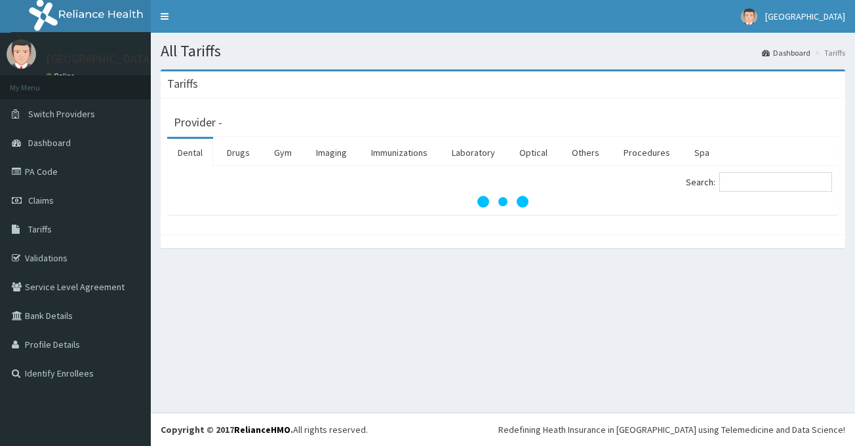 The width and height of the screenshot is (855, 446). Describe the element at coordinates (399, 153) in the screenshot. I see `a: Immunizations` at that location.